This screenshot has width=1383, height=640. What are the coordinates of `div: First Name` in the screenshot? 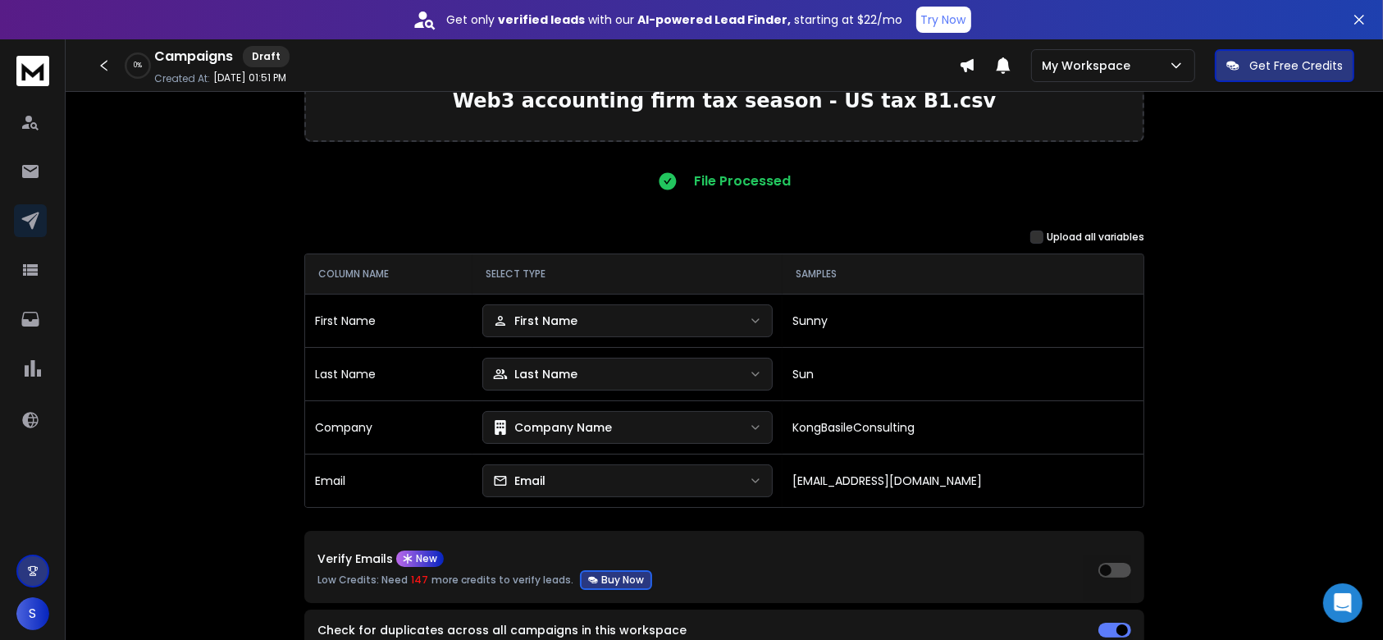 It's located at (535, 321).